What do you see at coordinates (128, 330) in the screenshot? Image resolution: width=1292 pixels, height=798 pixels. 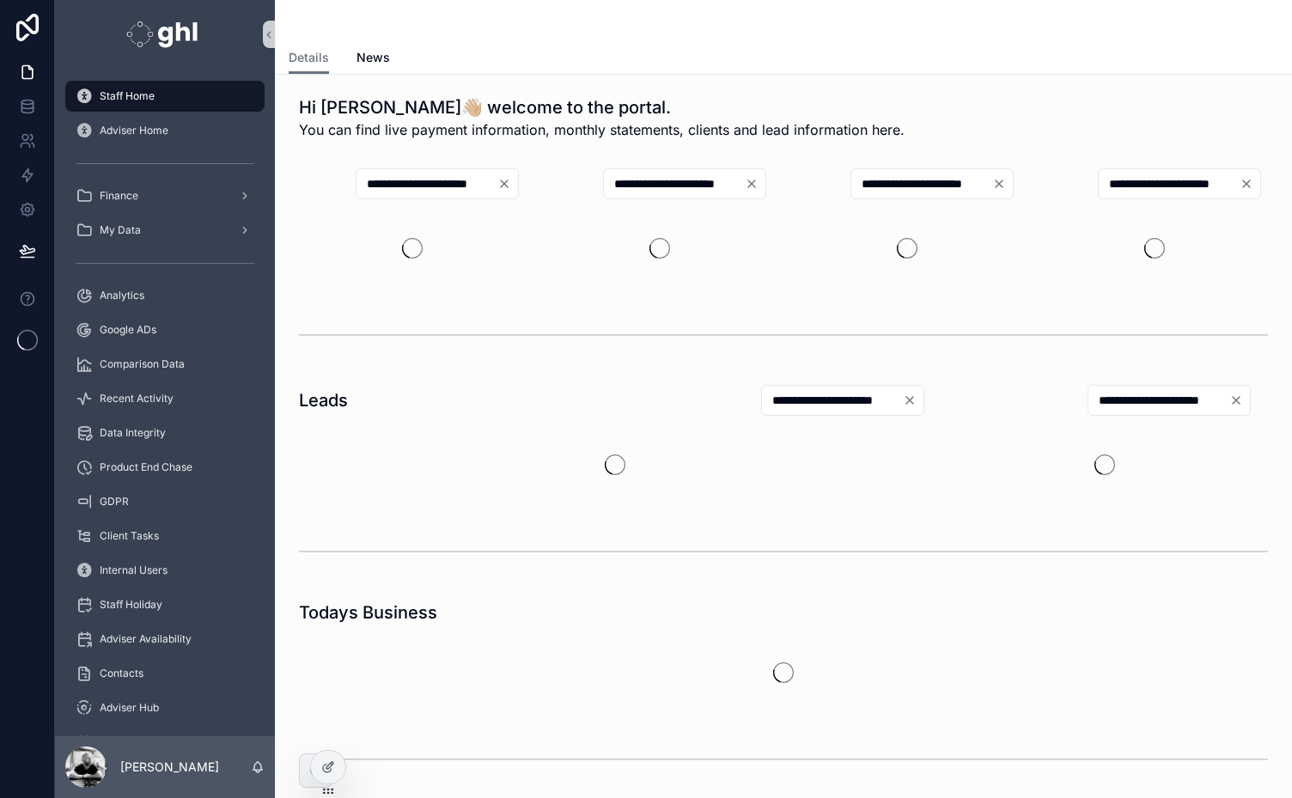 I see `span: Google ADs` at bounding box center [128, 330].